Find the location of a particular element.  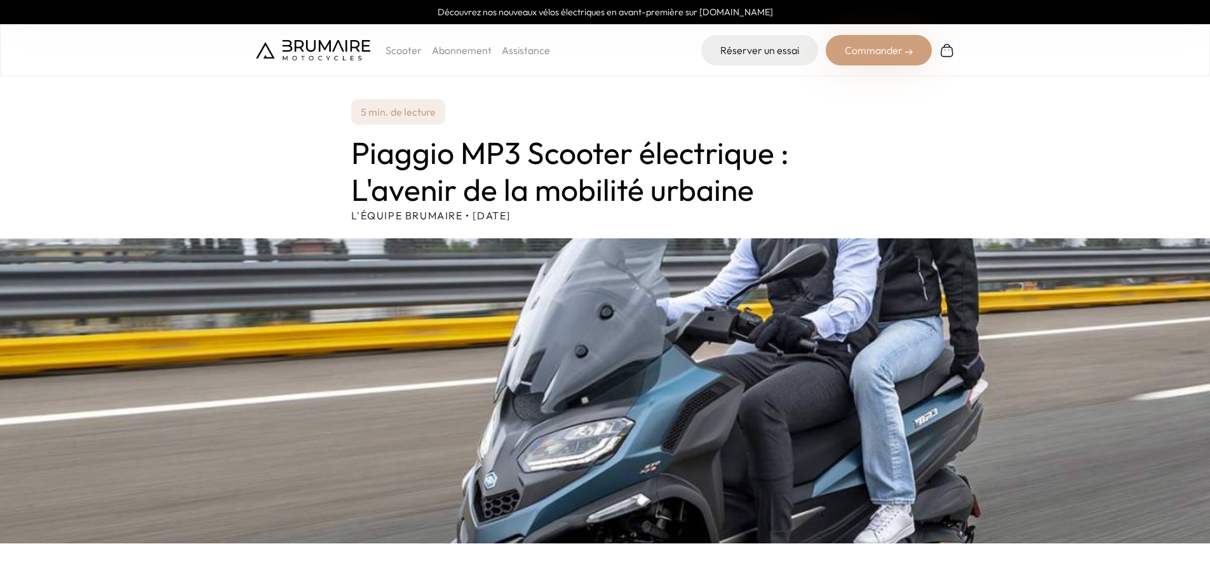

a: Réserver un essai is located at coordinates (760, 50).